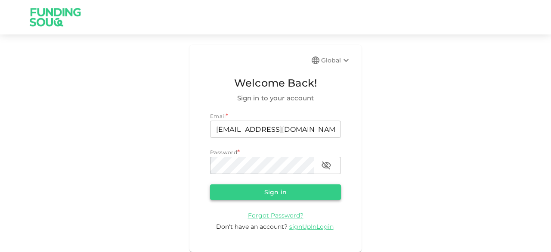 Image resolution: width=551 pixels, height=252 pixels. What do you see at coordinates (276, 192) in the screenshot?
I see `button: Sign in` at bounding box center [276, 192].